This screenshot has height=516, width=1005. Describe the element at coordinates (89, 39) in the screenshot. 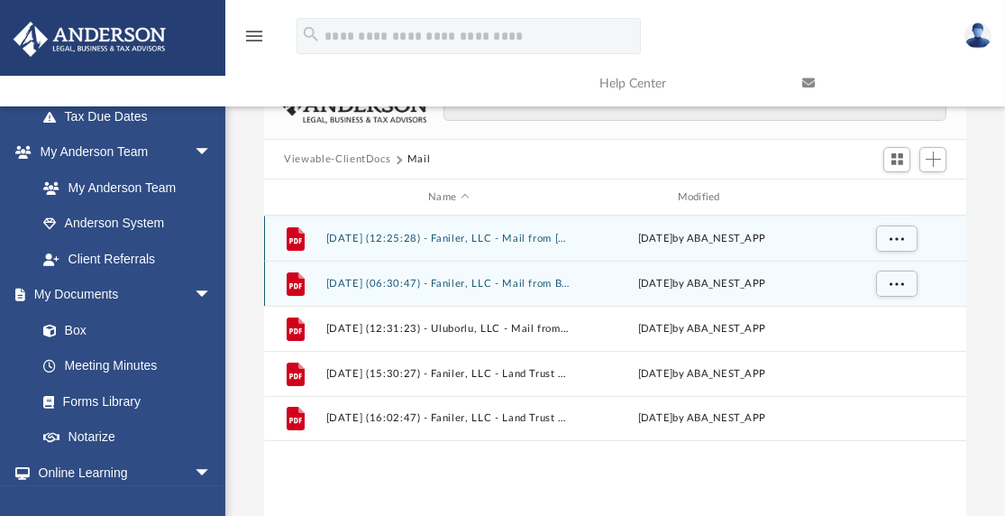

I see `img: Anderson Advisors Platinum Portal` at that location.